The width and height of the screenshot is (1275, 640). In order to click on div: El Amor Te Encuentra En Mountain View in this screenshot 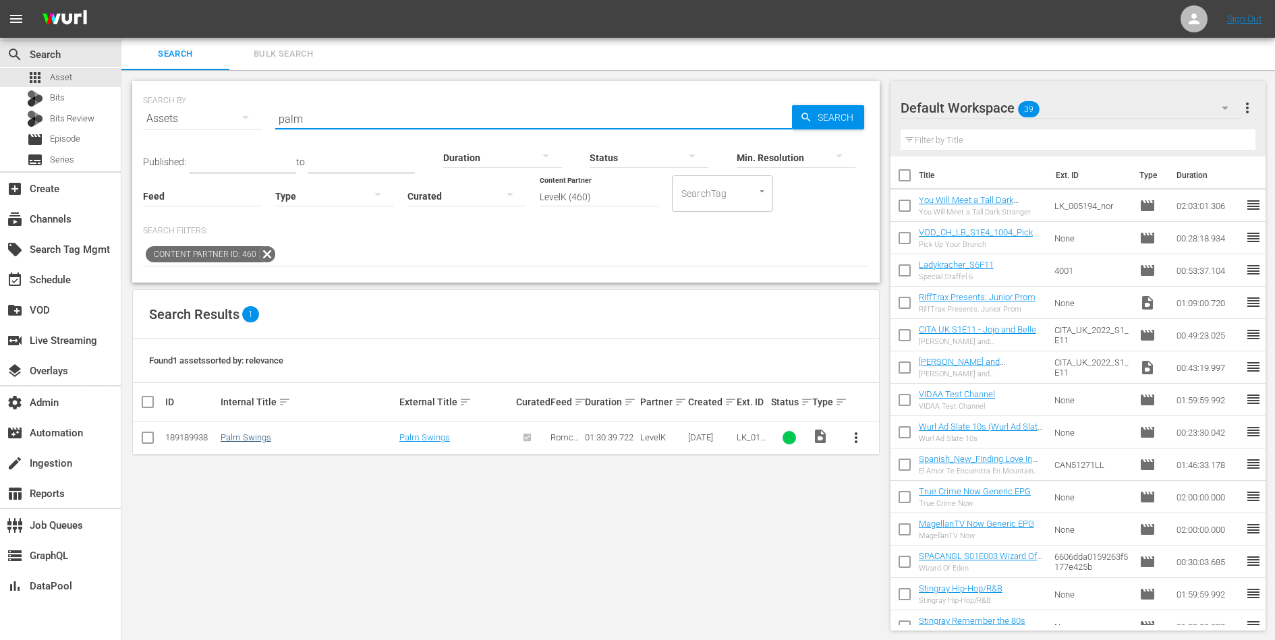, I will do `click(981, 471)`.